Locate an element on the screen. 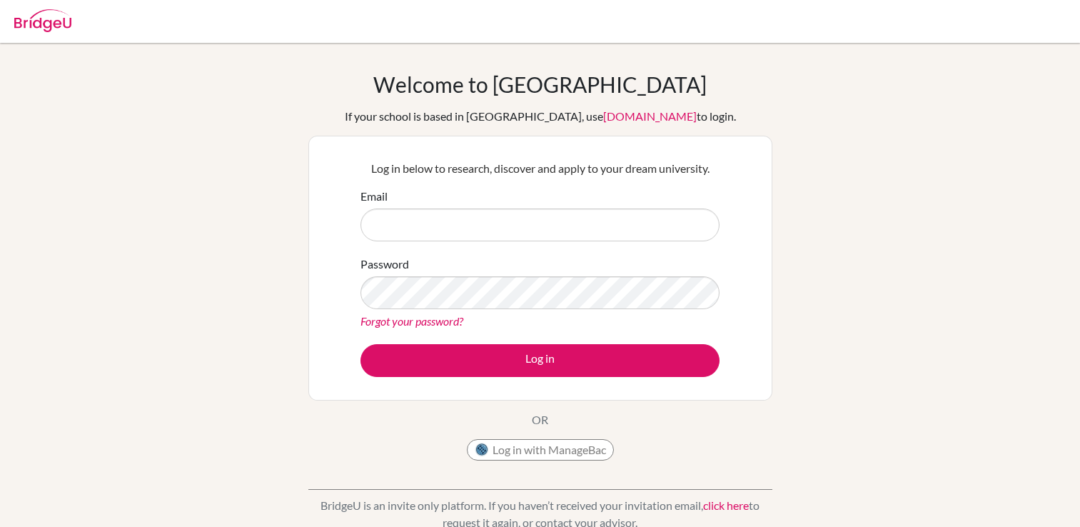 The image size is (1080, 527). a: Forgot your password? is located at coordinates (412, 321).